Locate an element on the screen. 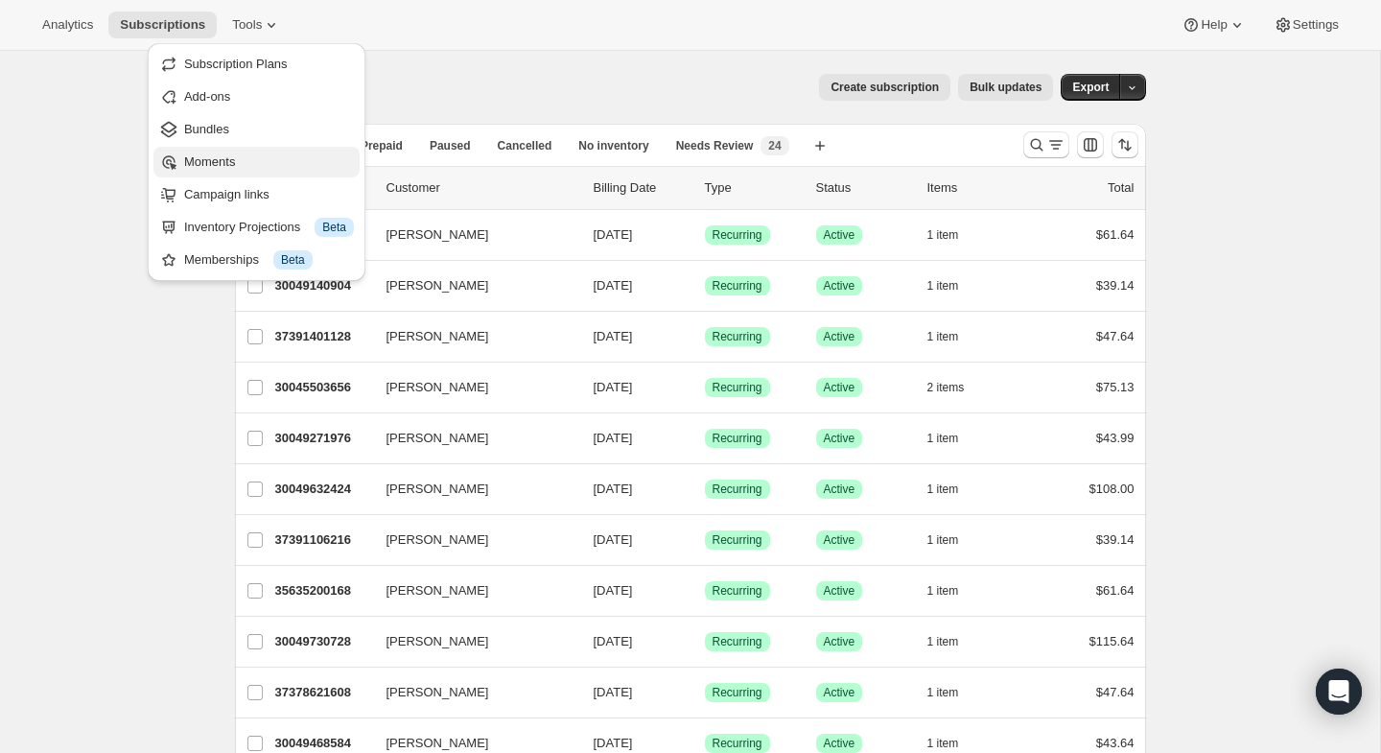  p: 37378621608 is located at coordinates (323, 692).